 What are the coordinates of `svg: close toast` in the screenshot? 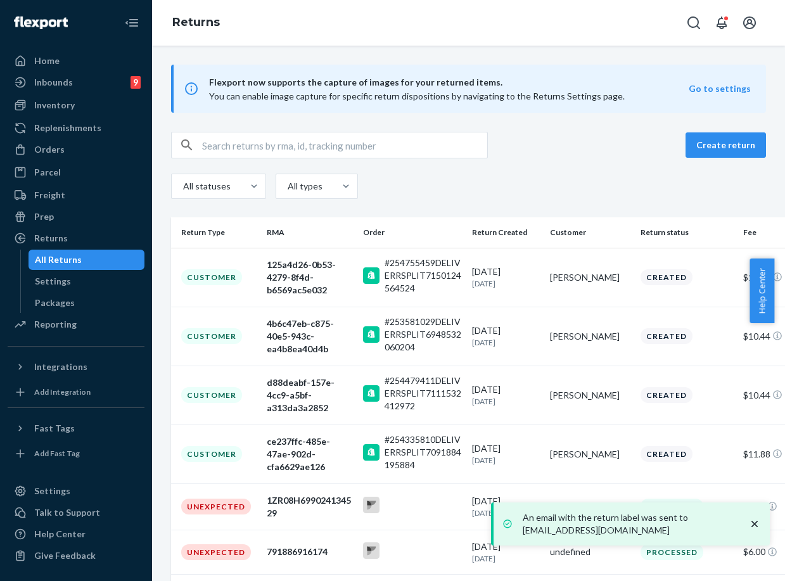 It's located at (755, 524).